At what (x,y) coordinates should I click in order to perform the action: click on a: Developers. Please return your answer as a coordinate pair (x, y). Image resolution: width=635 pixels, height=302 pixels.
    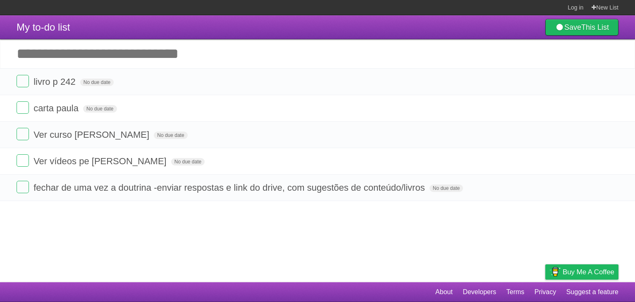
    Looking at the image, I should click on (479, 292).